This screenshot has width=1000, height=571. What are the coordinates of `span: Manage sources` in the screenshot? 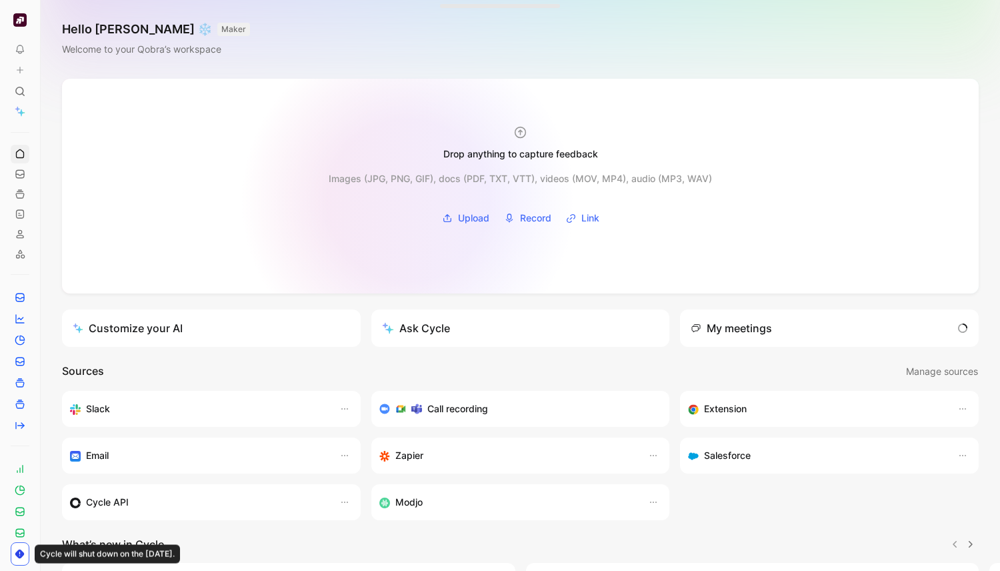 It's located at (942, 371).